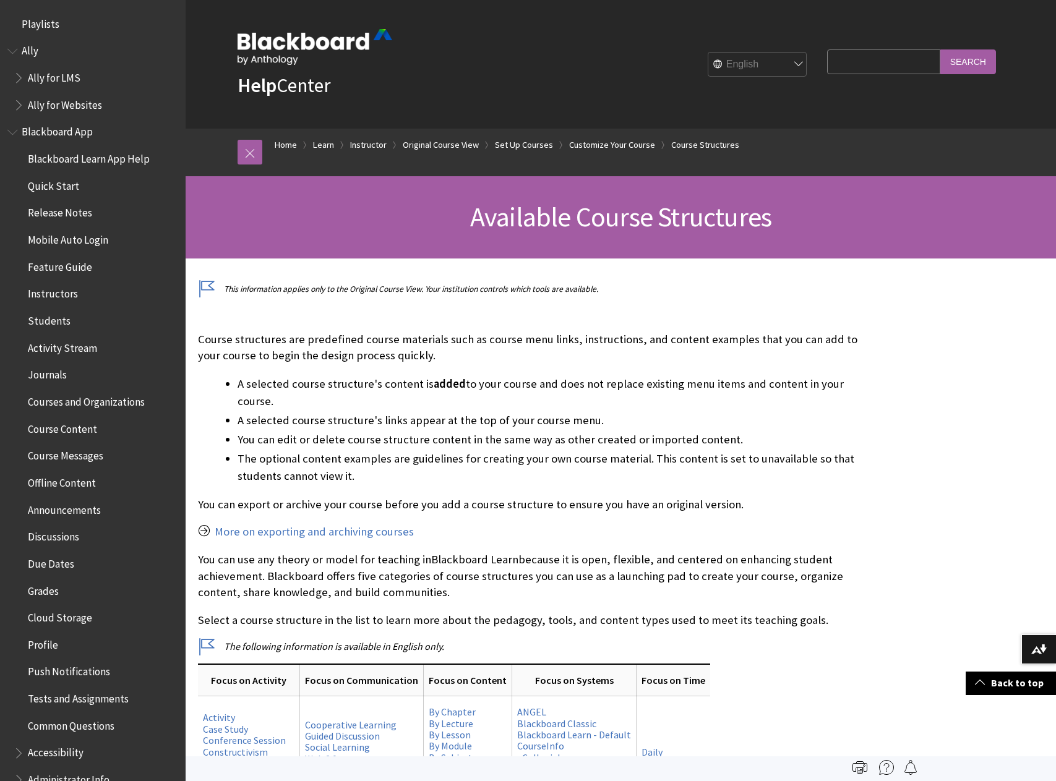  What do you see at coordinates (249, 680) in the screenshot?
I see `th: Focus on Activity` at bounding box center [249, 680].